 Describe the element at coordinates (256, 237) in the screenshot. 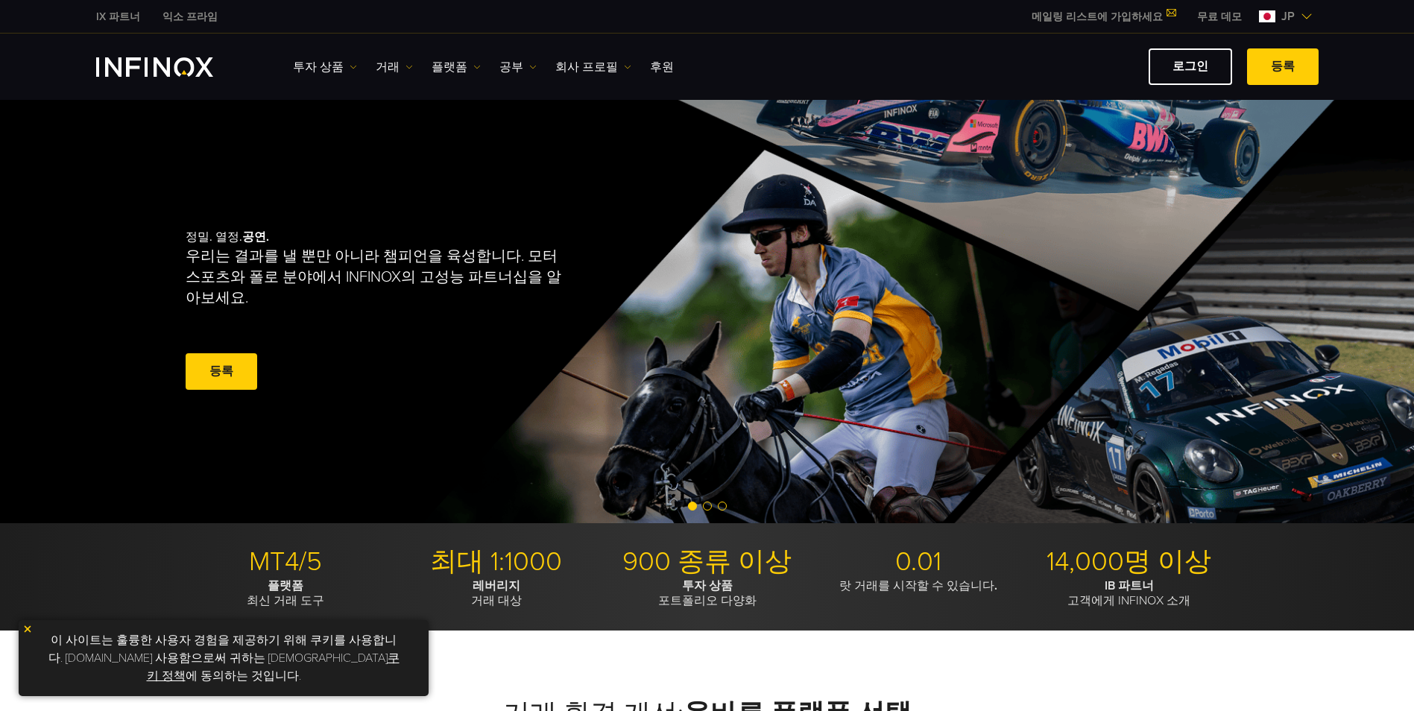

I see `strong: 공연.` at that location.